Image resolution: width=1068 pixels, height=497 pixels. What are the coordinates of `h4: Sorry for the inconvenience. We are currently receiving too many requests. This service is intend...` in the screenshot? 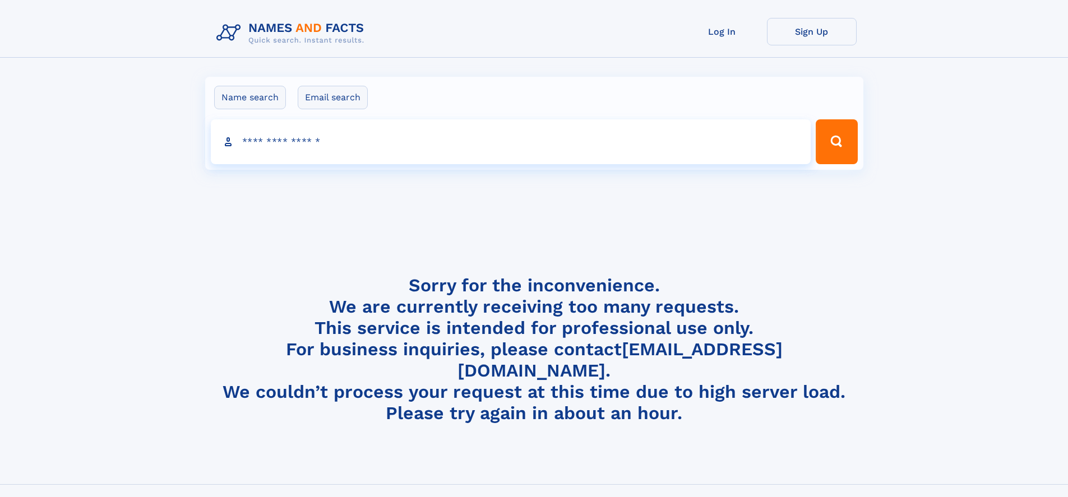 It's located at (534, 349).